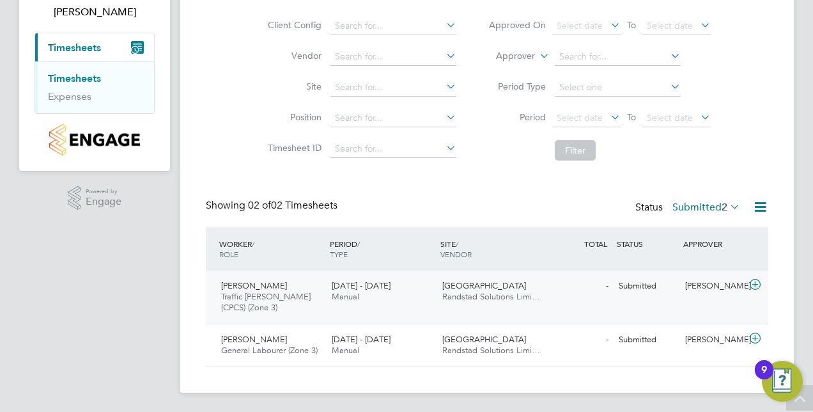 The image size is (813, 412). Describe the element at coordinates (517, 86) in the screenshot. I see `label: Period Type` at that location.